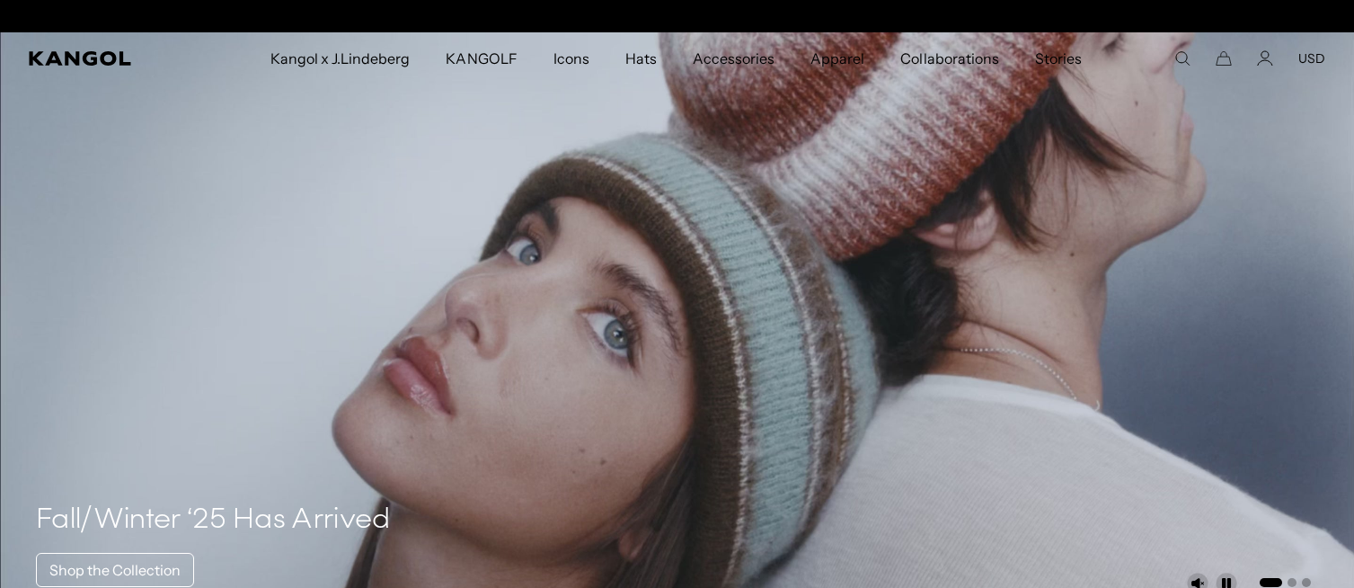 Image resolution: width=1354 pixels, height=588 pixels. I want to click on a: Collaborations, so click(949, 58).